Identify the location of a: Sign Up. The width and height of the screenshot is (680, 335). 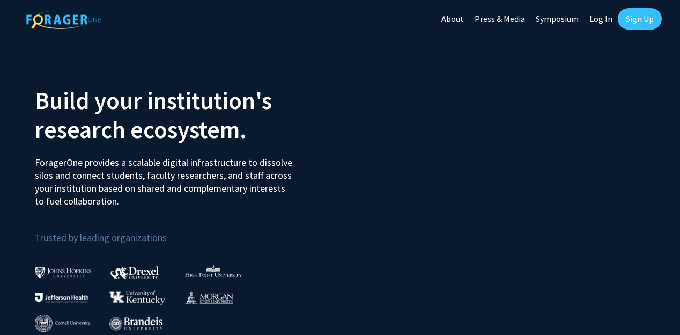
(640, 19).